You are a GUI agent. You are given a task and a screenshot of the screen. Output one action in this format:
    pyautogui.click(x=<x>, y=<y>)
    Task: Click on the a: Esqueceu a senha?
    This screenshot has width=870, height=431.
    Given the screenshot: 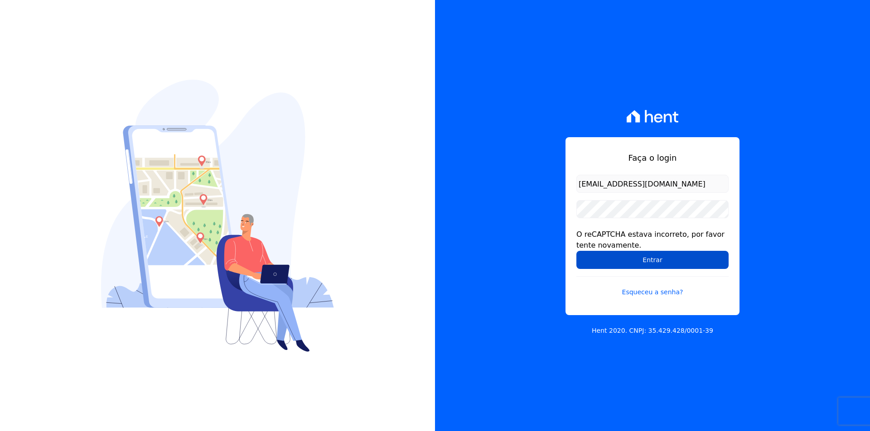 What is the action you would take?
    pyautogui.click(x=652, y=287)
    